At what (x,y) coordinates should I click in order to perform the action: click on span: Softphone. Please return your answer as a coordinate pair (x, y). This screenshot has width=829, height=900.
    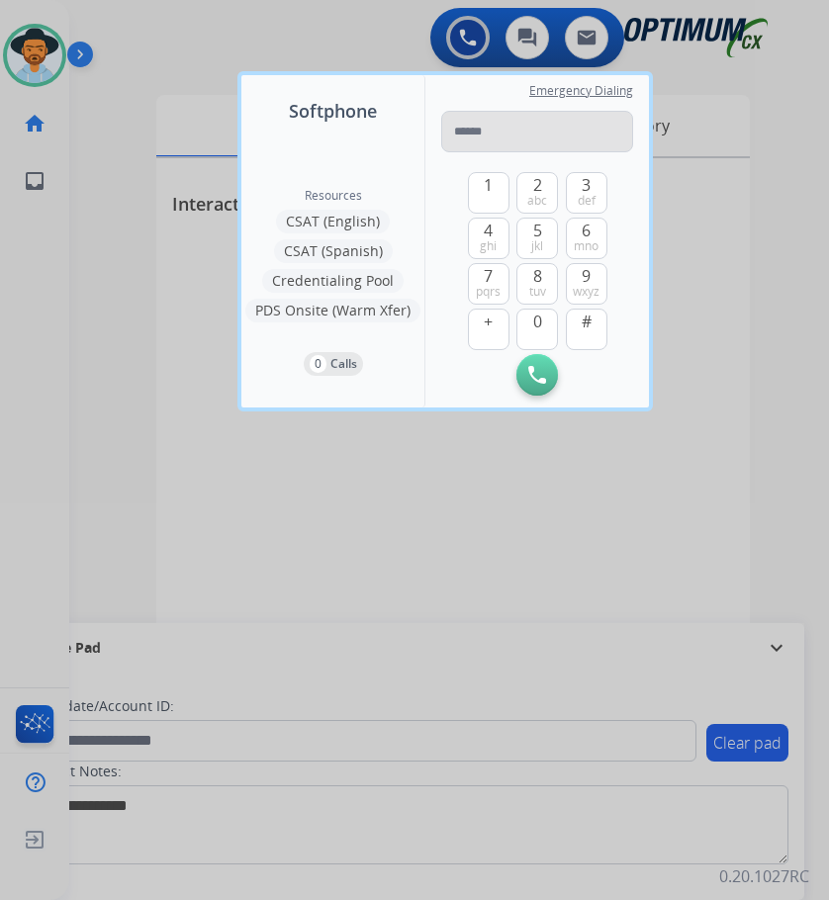
    Looking at the image, I should click on (332, 111).